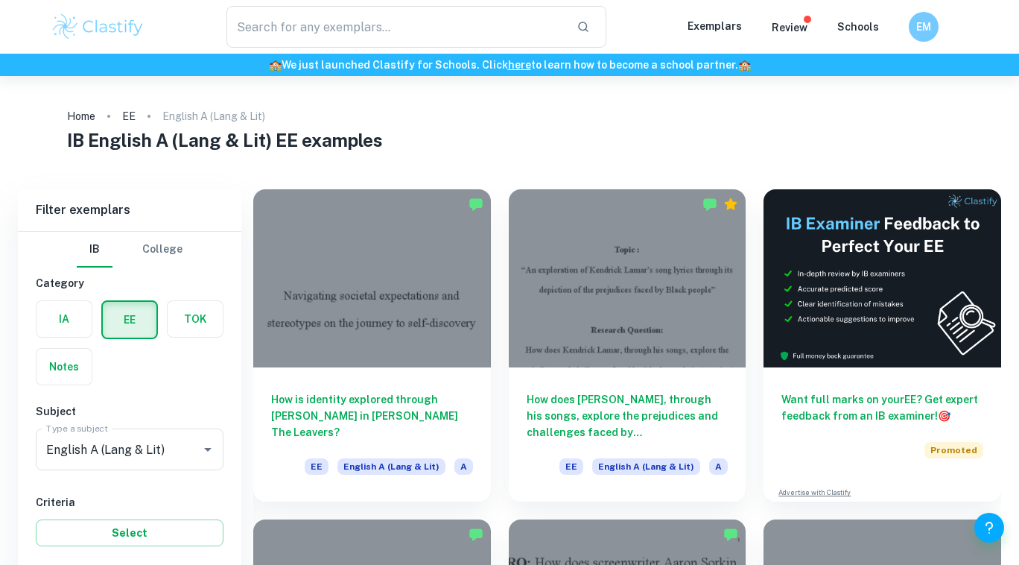 The image size is (1019, 565). What do you see at coordinates (814, 492) in the screenshot?
I see `a: Advertise with Clastify` at bounding box center [814, 492].